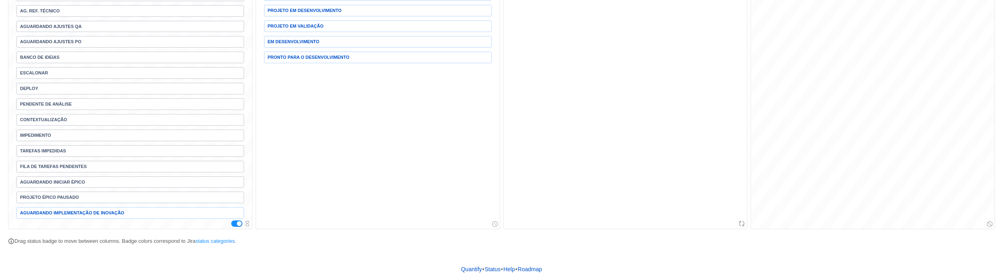 This screenshot has width=1003, height=280. I want to click on span: Deploy, so click(29, 89).